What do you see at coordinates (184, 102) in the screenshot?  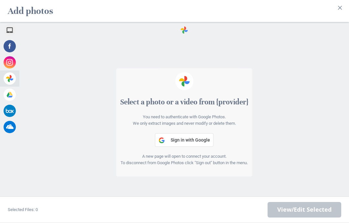 I see `div: Select a photo or a video from {provider}` at bounding box center [184, 102].